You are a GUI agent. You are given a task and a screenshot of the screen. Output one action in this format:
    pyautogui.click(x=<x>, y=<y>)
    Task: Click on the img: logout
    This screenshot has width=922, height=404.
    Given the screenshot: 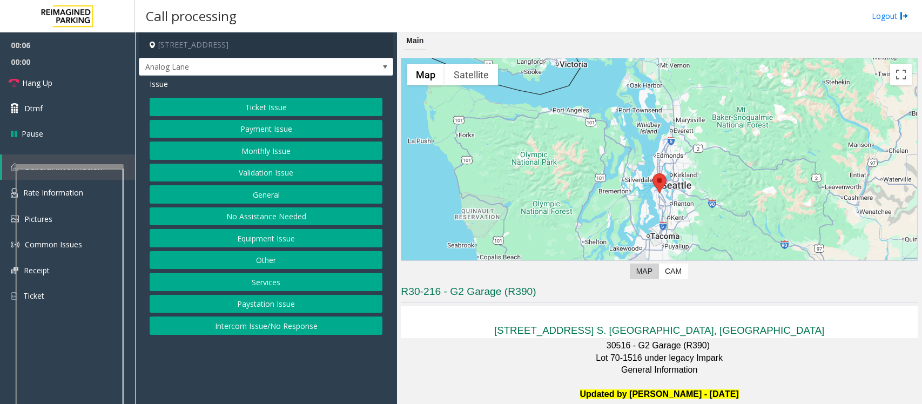 What is the action you would take?
    pyautogui.click(x=904, y=16)
    